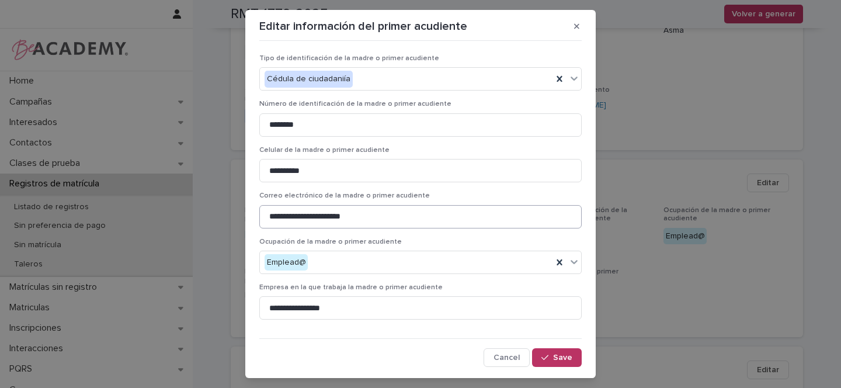 This screenshot has width=841, height=388. I want to click on span: Ocupación de la madre o primer acudiente, so click(331, 242).